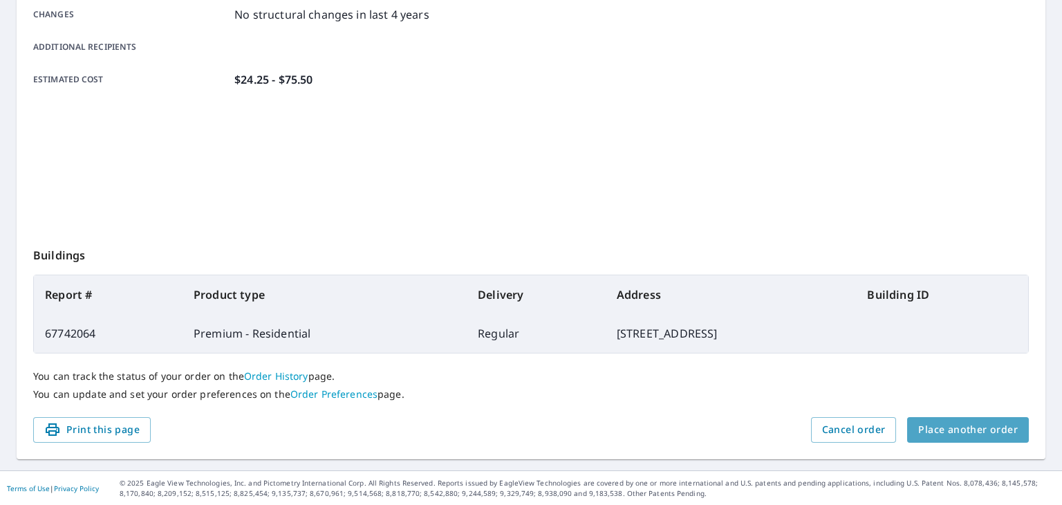 This screenshot has height=505, width=1062. What do you see at coordinates (273, 80) in the screenshot?
I see `p: $24.25 - $75.50` at bounding box center [273, 80].